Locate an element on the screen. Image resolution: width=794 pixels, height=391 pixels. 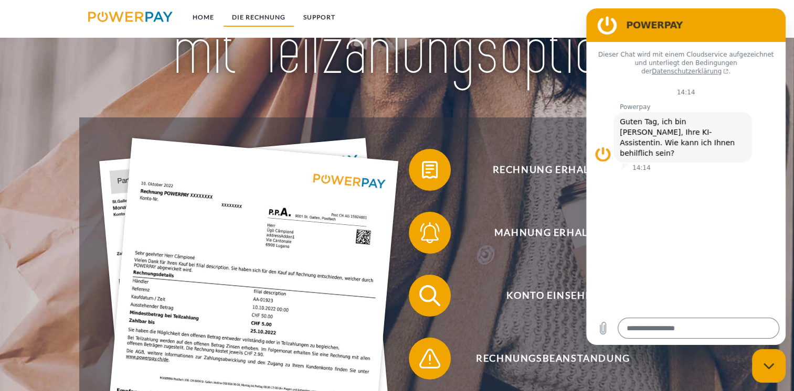
img: qb_warning.svg is located at coordinates (430, 359).